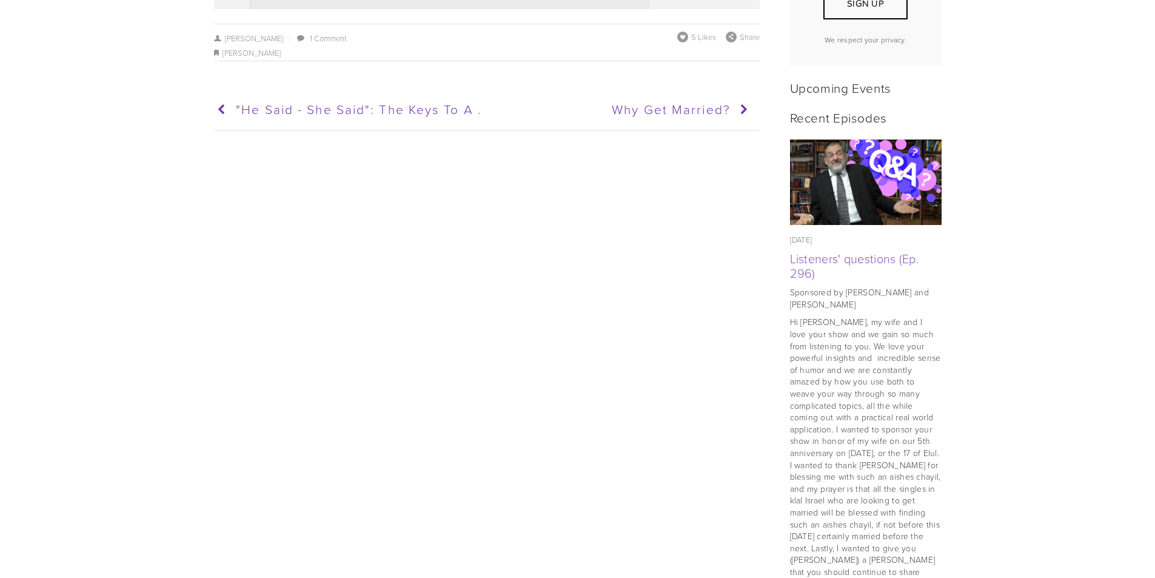  Describe the element at coordinates (866, 117) in the screenshot. I see `h2: Recent Episodes` at that location.